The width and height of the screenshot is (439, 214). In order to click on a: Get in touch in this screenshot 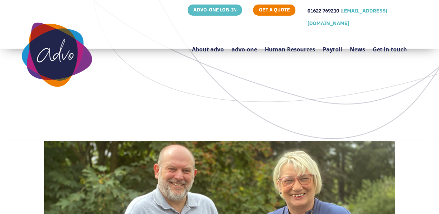, I will do `click(390, 46)`.